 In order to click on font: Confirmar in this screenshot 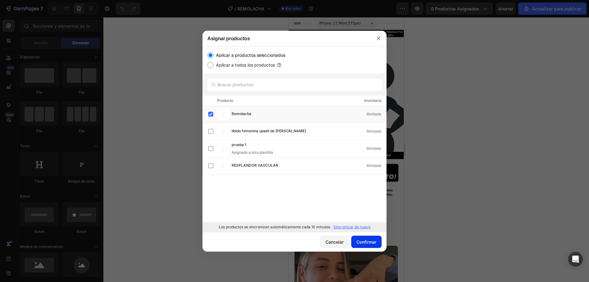, I will do `click(366, 242)`.